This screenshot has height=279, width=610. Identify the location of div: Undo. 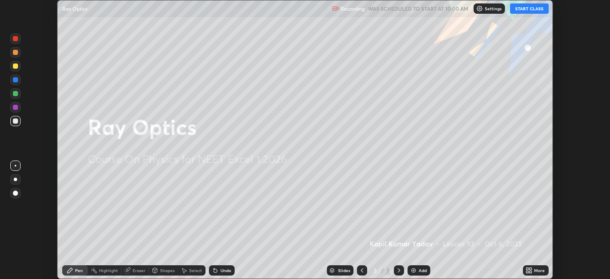
(226, 270).